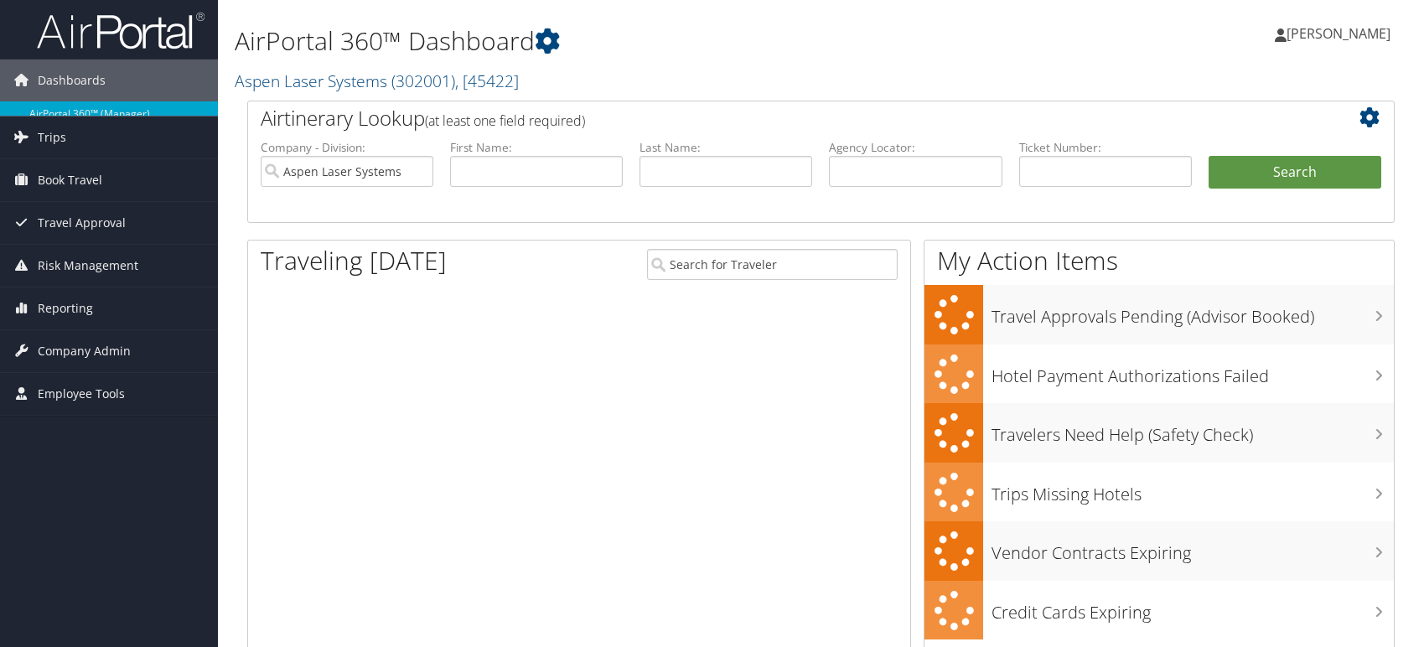 The image size is (1424, 647). Describe the element at coordinates (505, 121) in the screenshot. I see `span: (at least one field required)` at that location.